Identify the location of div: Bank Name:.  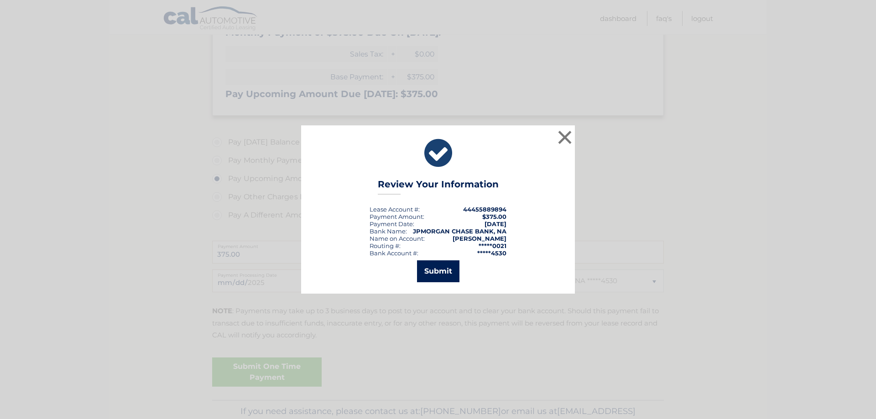
(388, 231).